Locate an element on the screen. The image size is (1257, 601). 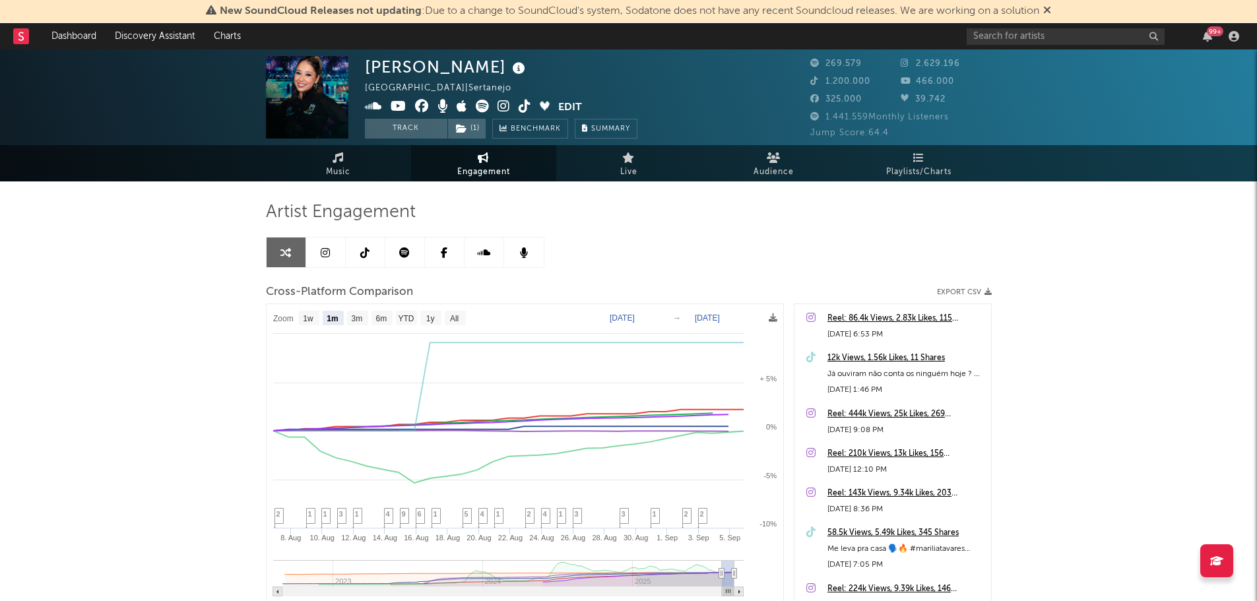
text: 12. Aug is located at coordinates (353, 538).